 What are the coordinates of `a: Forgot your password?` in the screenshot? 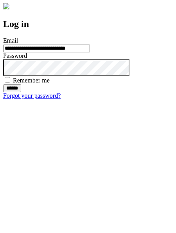 It's located at (32, 95).